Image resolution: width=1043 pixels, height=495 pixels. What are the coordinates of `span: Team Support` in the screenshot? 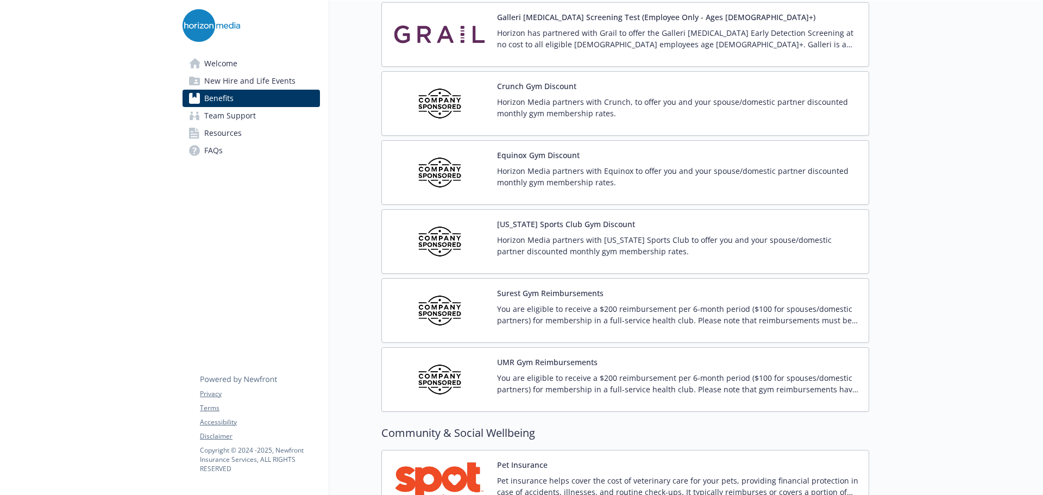 It's located at (230, 116).